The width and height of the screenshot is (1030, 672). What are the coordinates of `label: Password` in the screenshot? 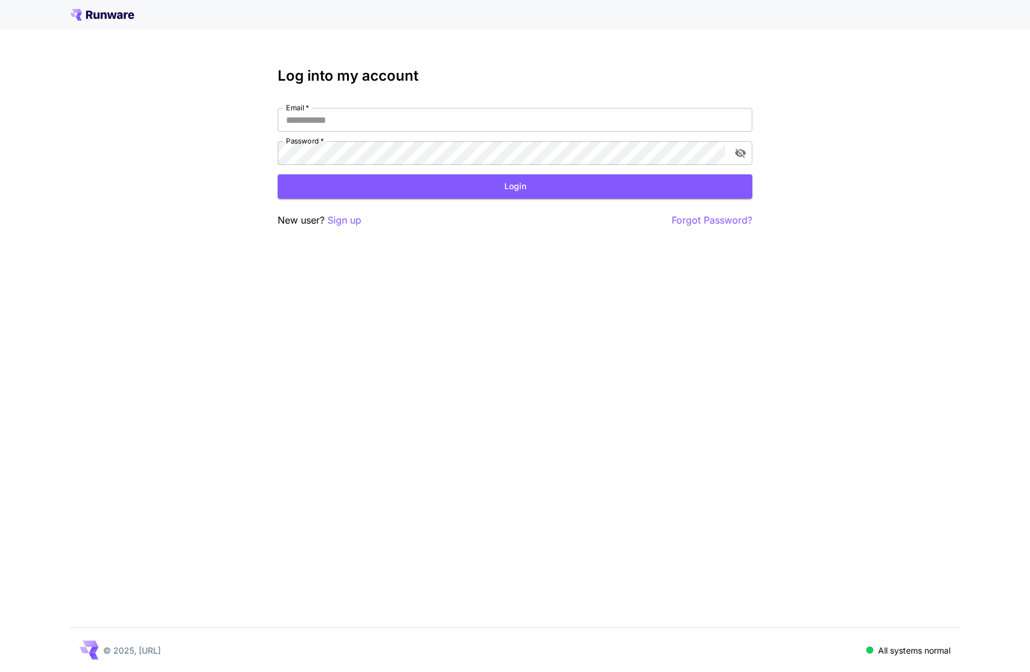 It's located at (305, 141).